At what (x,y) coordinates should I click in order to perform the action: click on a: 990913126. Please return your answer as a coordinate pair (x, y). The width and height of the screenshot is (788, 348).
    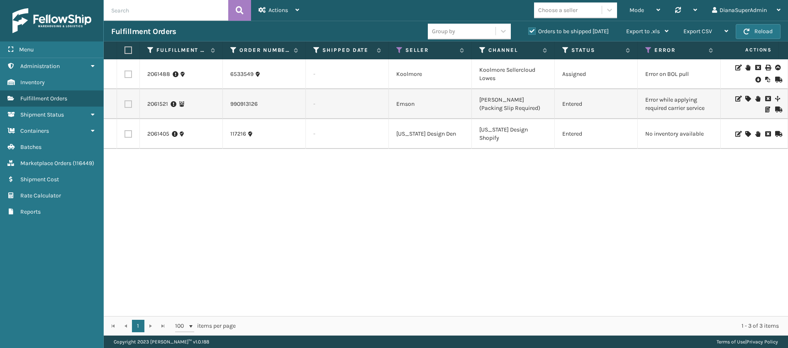
    Looking at the image, I should click on (244, 104).